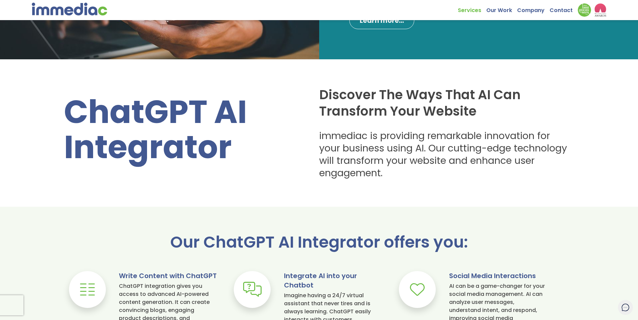 This screenshot has height=320, width=638. I want to click on a: Company, so click(533, 8).